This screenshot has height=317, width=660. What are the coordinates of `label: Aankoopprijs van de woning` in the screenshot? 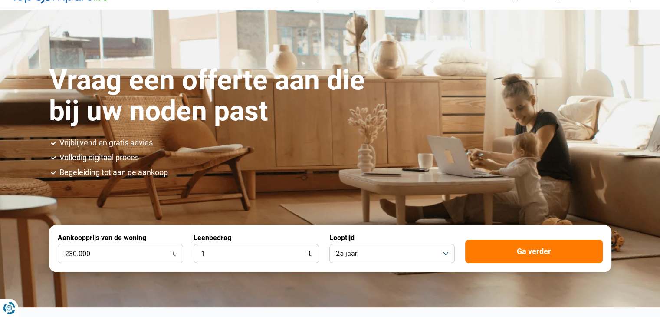 It's located at (102, 237).